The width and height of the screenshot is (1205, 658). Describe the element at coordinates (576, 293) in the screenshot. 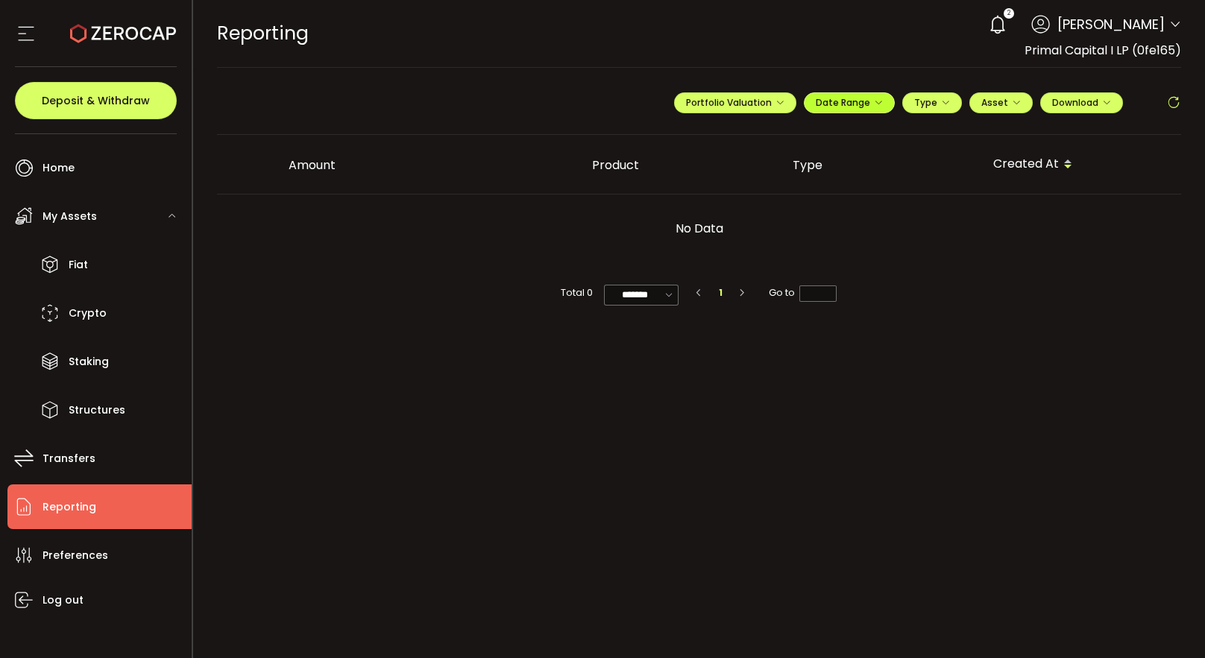

I see `span: Total 0` at that location.